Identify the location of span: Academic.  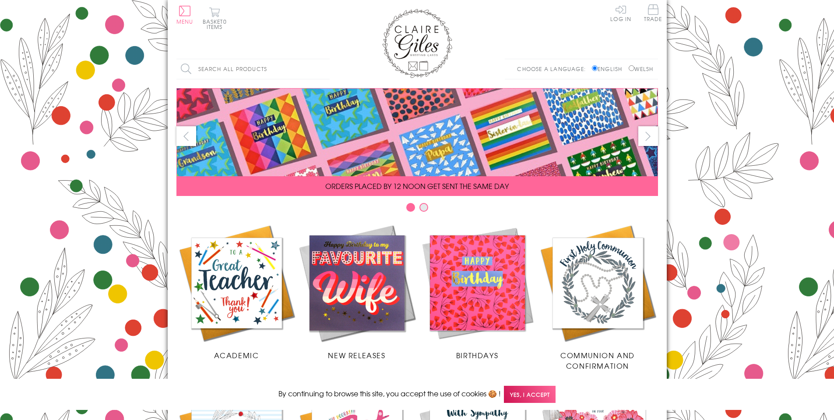
(236, 355).